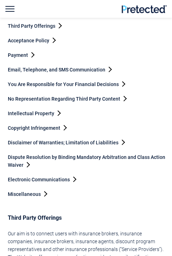  I want to click on h3: Third Party Offerings, so click(87, 218).